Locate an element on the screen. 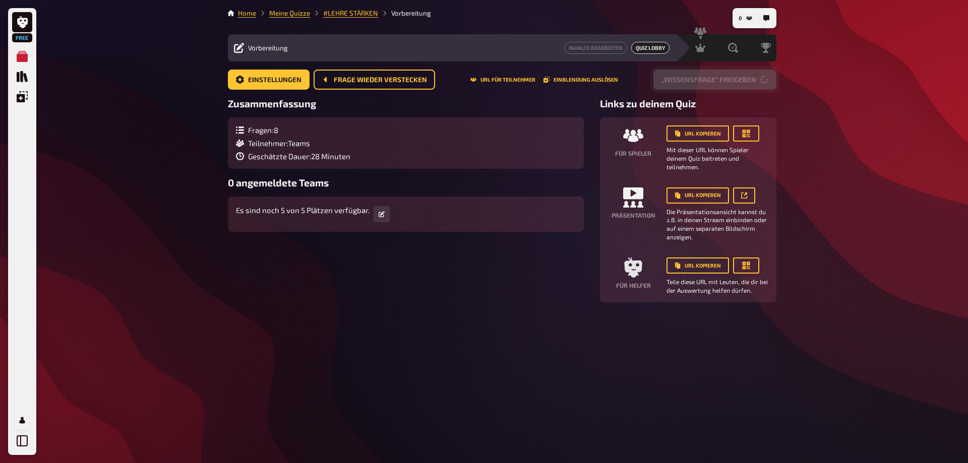 The image size is (968, 463). div: Fragen : 8 is located at coordinates (293, 130).